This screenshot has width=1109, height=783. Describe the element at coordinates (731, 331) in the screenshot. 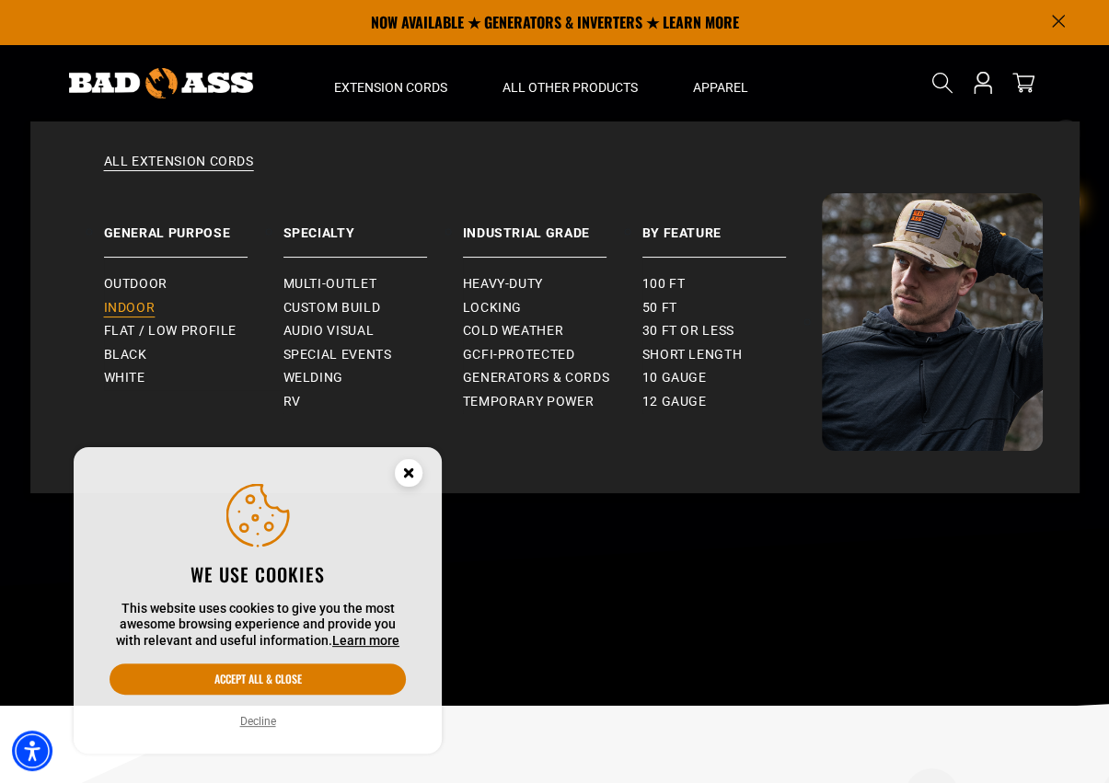

I see `a: 30 ft or less` at that location.